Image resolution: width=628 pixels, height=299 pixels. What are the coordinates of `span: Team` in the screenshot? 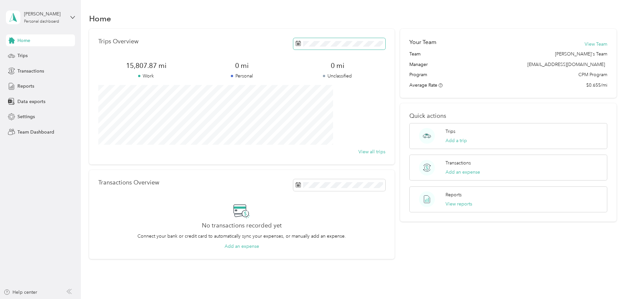 It's located at (415, 54).